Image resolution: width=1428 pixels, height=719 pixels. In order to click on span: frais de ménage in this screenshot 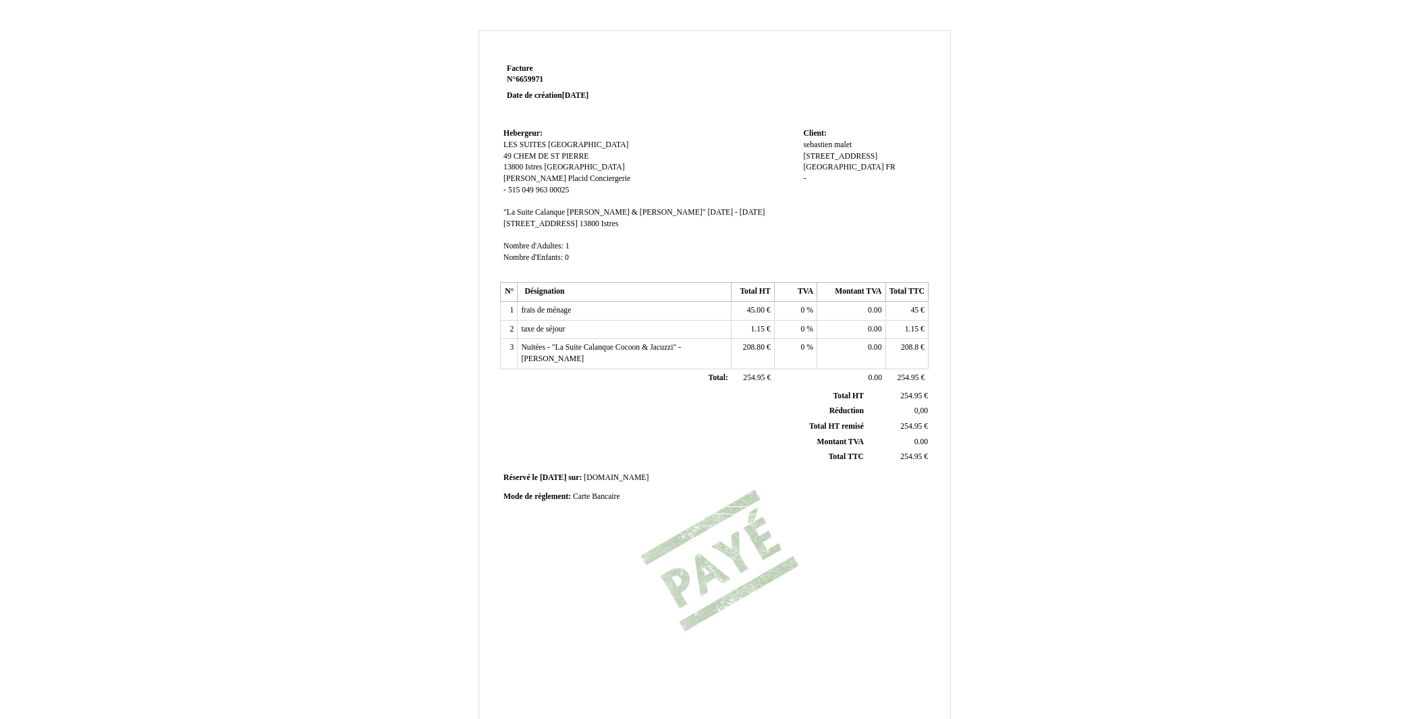, I will do `click(546, 310)`.